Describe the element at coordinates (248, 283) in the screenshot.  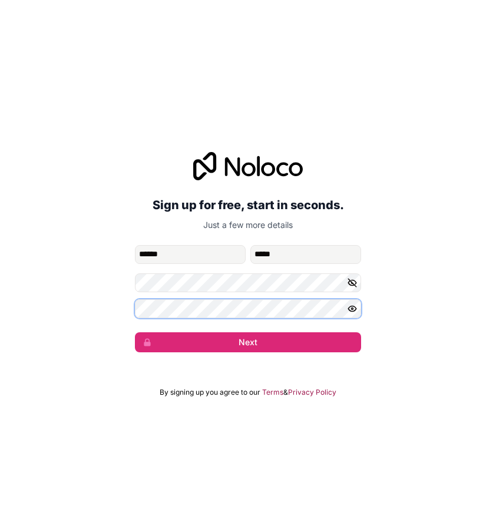
I see `input: Password` at that location.